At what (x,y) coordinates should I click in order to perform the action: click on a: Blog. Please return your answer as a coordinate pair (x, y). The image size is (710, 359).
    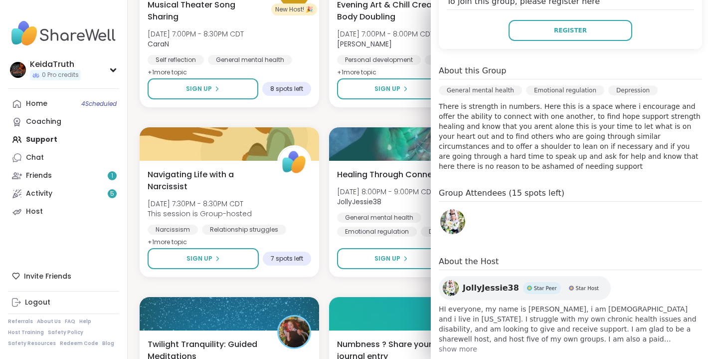
    Looking at the image, I should click on (108, 343).